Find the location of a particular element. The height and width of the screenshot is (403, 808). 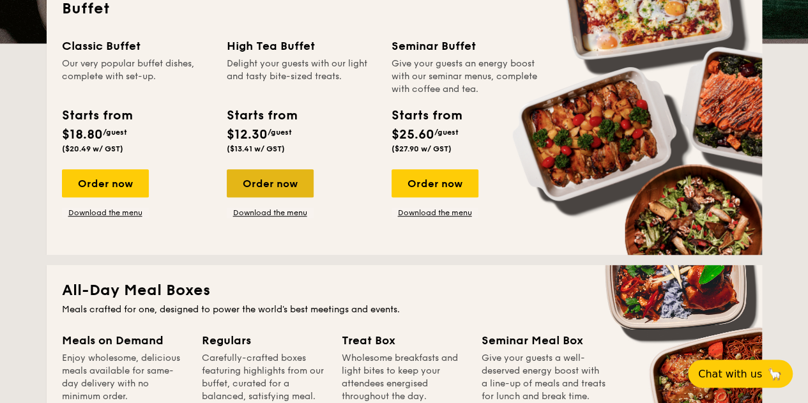

span: $25.60 is located at coordinates (413, 135).